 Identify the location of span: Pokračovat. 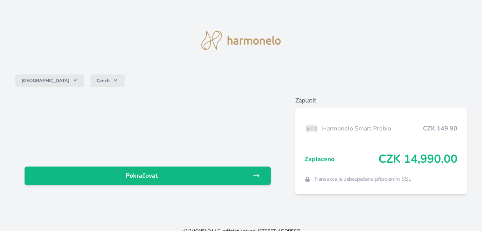
(141, 176).